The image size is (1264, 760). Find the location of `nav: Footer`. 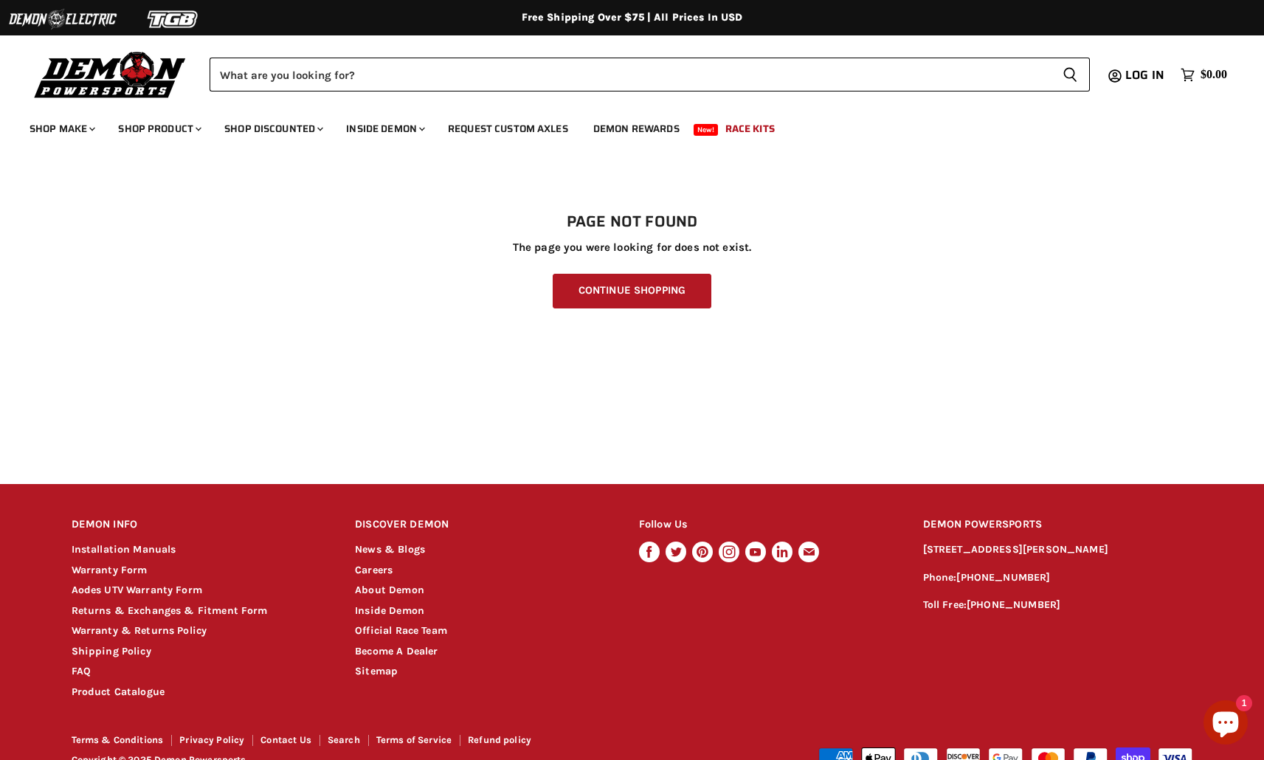

nav: Footer is located at coordinates (353, 742).